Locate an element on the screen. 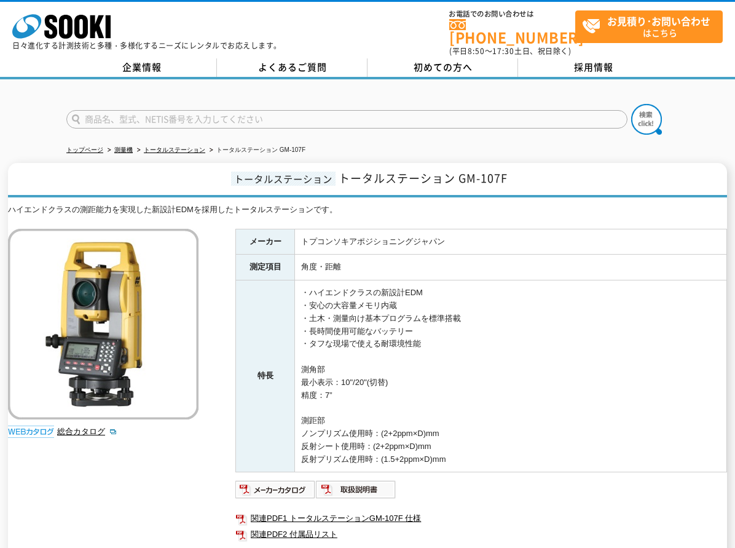 This screenshot has width=735, height=548. span: トータルステーション GM-107F is located at coordinates (423, 178).